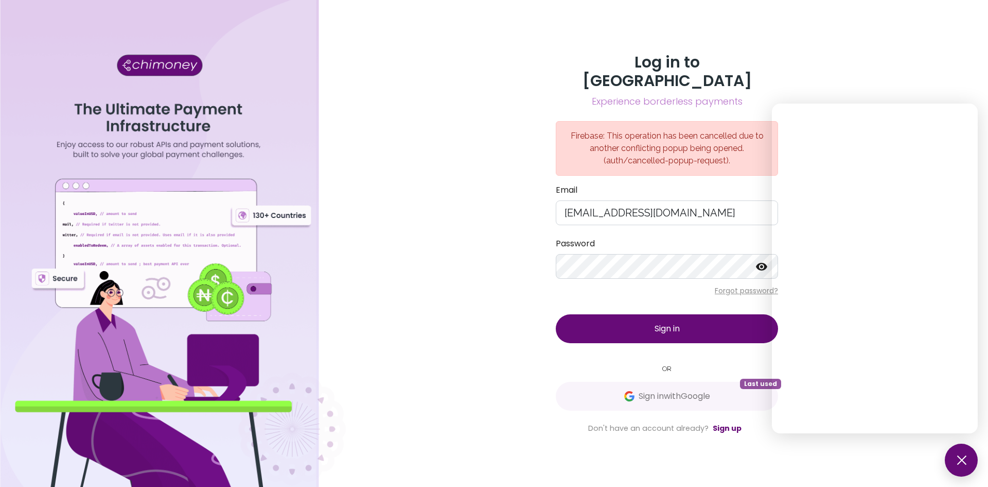 The height and width of the screenshot is (487, 988). What do you see at coordinates (649, 428) in the screenshot?
I see `span: Don't have an account already?` at bounding box center [649, 428].